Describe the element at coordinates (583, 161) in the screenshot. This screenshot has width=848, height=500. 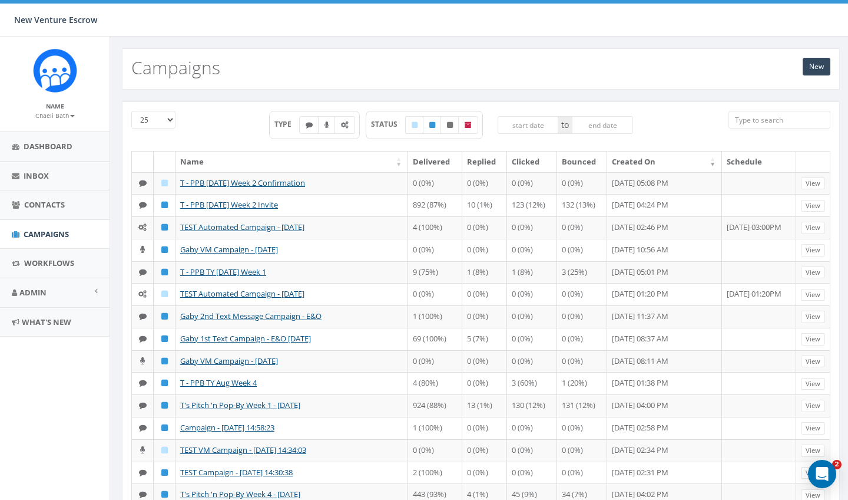
I see `th: Bounced` at that location.